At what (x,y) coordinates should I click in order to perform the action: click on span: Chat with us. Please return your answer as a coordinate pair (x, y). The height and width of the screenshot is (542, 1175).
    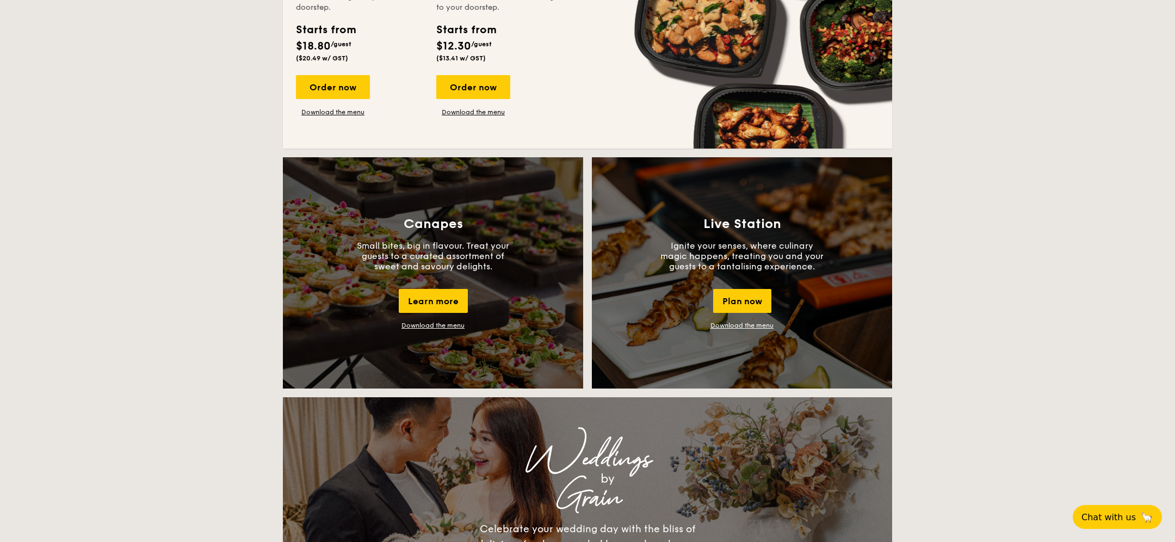
    Looking at the image, I should click on (1109, 517).